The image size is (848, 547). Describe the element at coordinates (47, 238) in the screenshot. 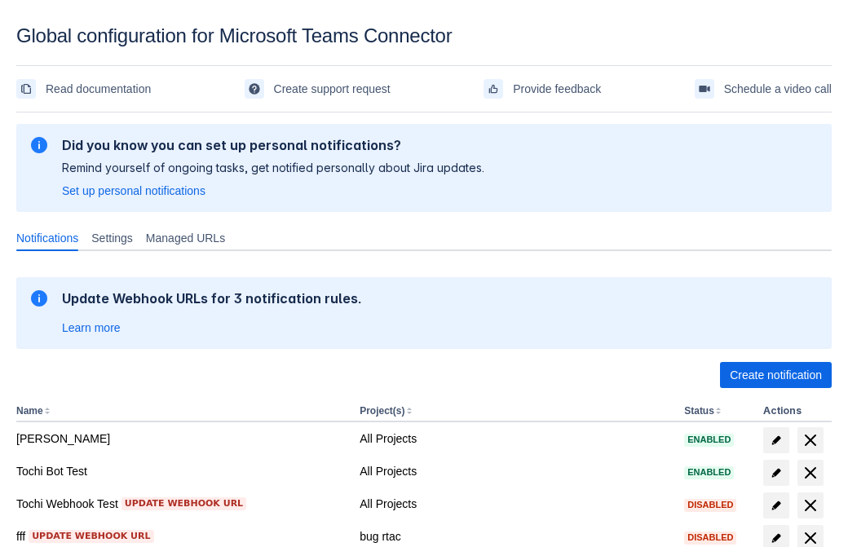

I see `span: Notifications` at that location.